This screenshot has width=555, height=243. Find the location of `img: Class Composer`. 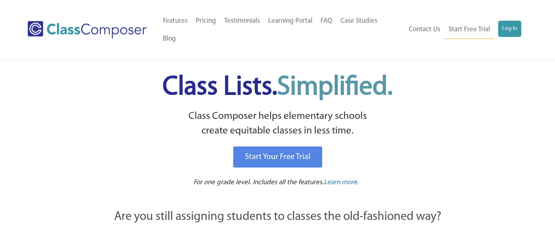

img: Class Composer is located at coordinates (87, 30).